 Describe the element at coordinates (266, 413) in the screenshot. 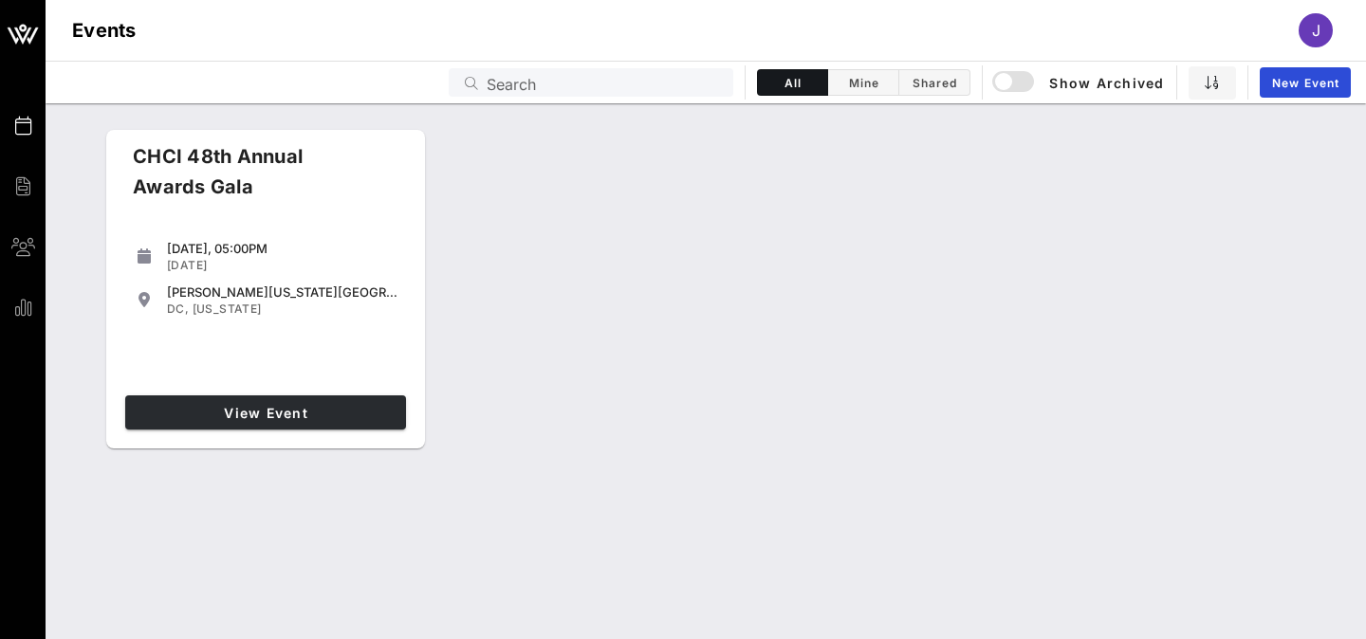

I see `span: View Event` at that location.